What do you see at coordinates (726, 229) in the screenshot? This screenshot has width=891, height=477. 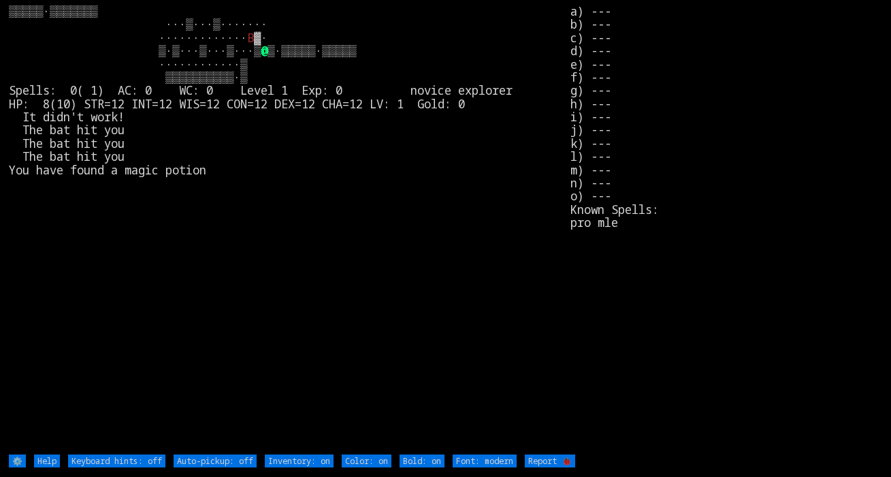 I see `stats: a) --- b) --- c) --- d) --- e) --- f) --- g) --- h) --- i) --- j) --- k) --- l) --- m) --- n) ---...` at bounding box center [726, 229].